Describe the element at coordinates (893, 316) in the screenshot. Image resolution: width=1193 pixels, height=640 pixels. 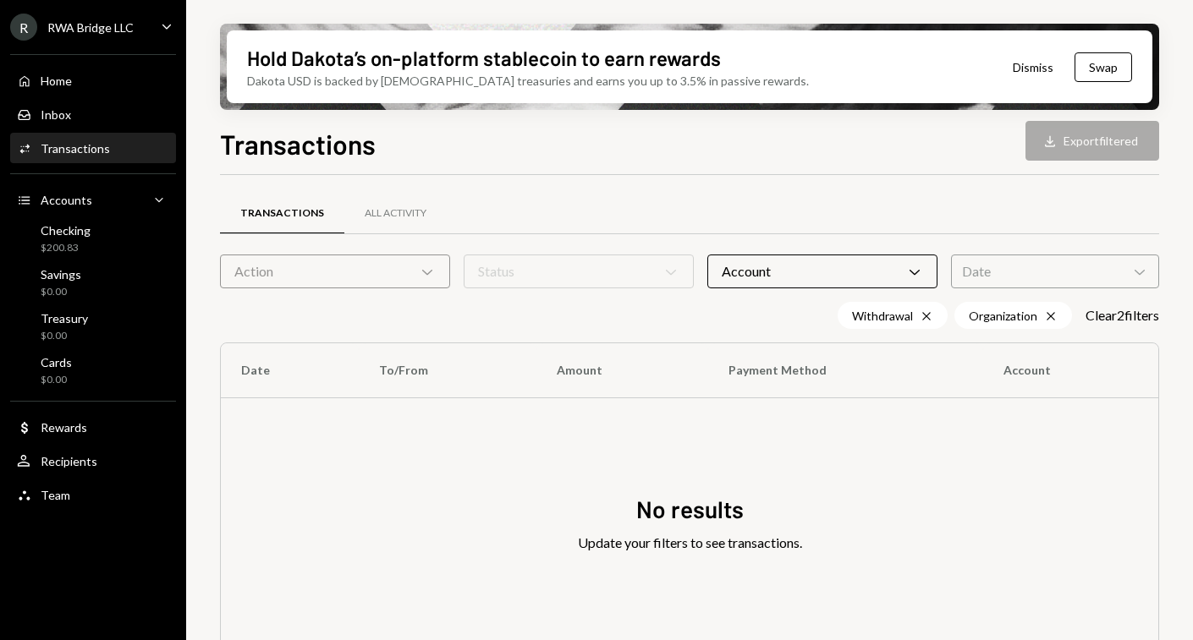
I see `div: Withdrawal` at that location.